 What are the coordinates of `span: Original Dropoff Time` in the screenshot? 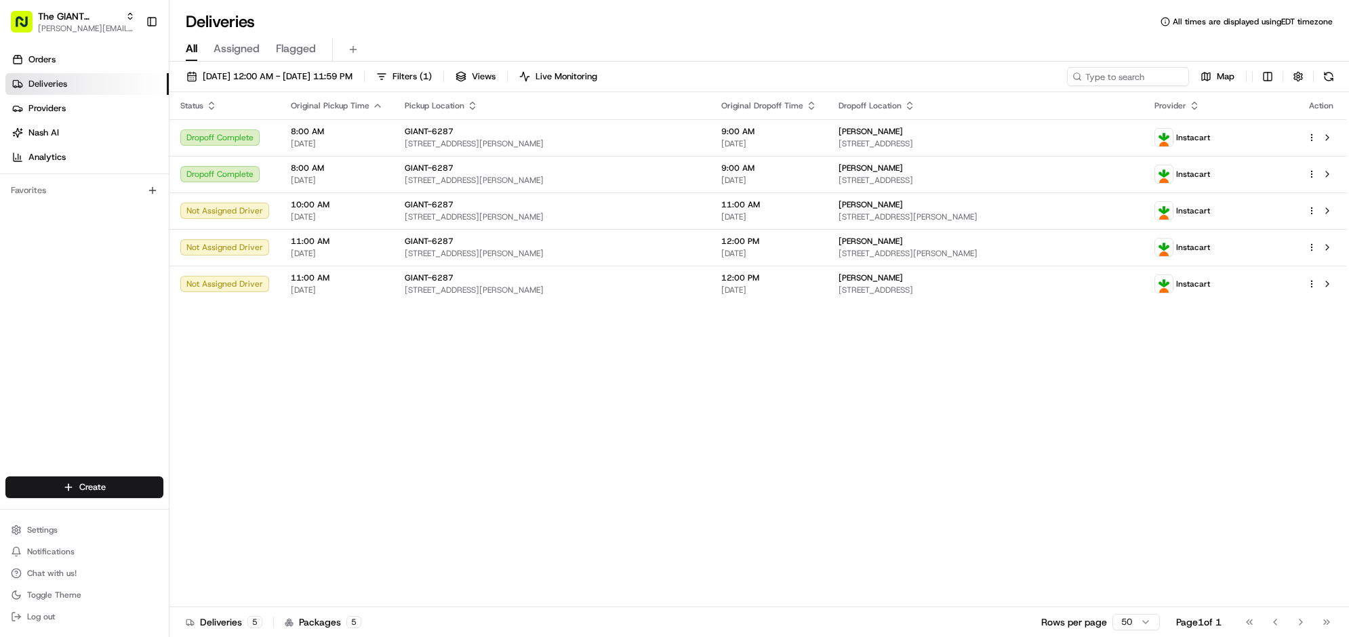 It's located at (762, 106).